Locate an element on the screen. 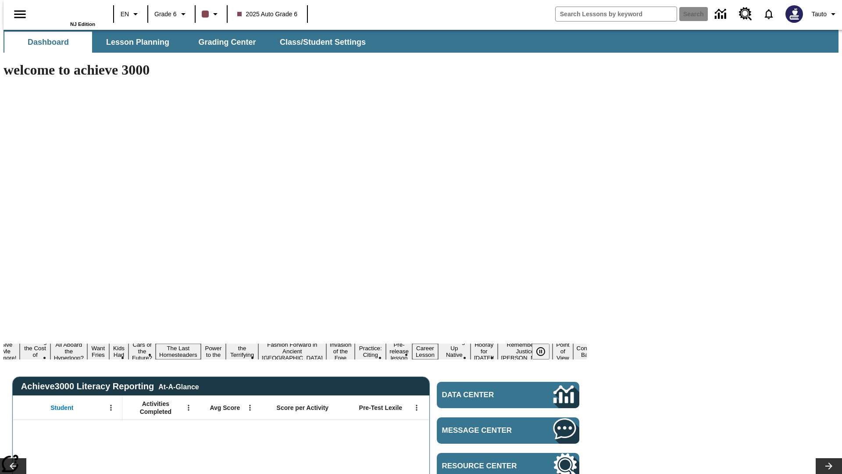 The height and width of the screenshot is (474, 842). button: Pause is located at coordinates (541, 351).